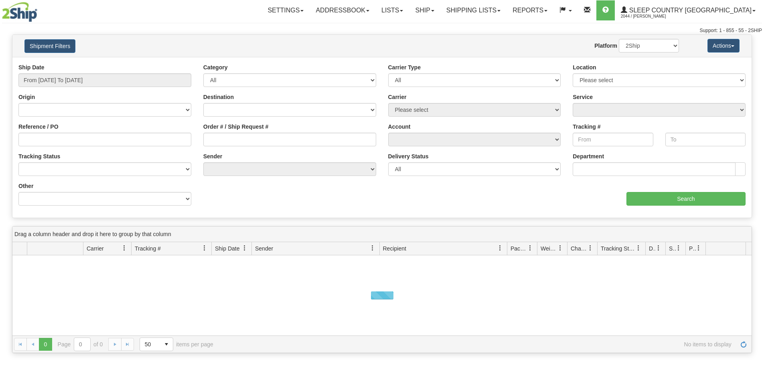 The width and height of the screenshot is (764, 382). I want to click on a: Tracking Status filter column settings, so click(638, 248).